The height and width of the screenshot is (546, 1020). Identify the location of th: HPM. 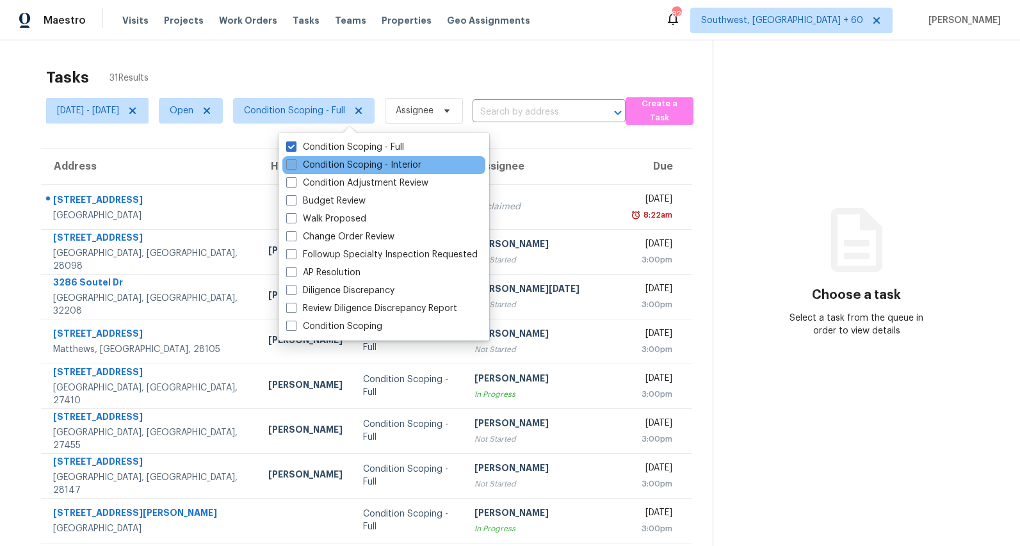
(305, 166).